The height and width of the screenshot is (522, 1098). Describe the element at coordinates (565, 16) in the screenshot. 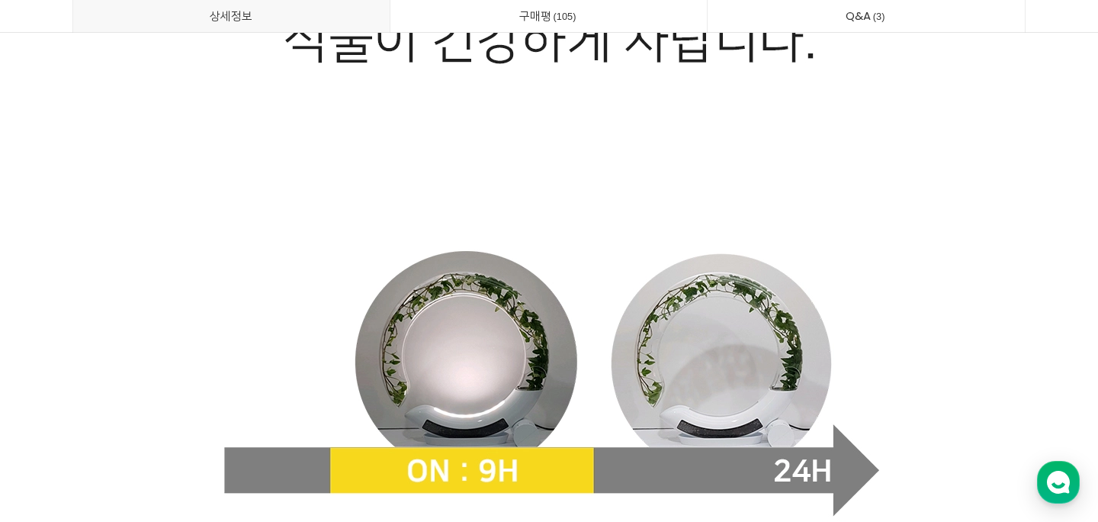

I see `span: 105` at that location.